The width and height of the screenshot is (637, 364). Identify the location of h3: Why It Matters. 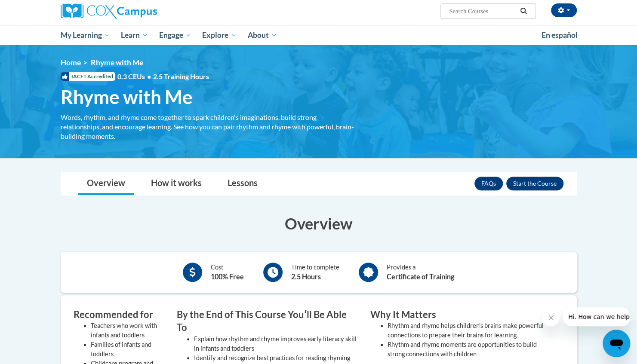
(461, 315).